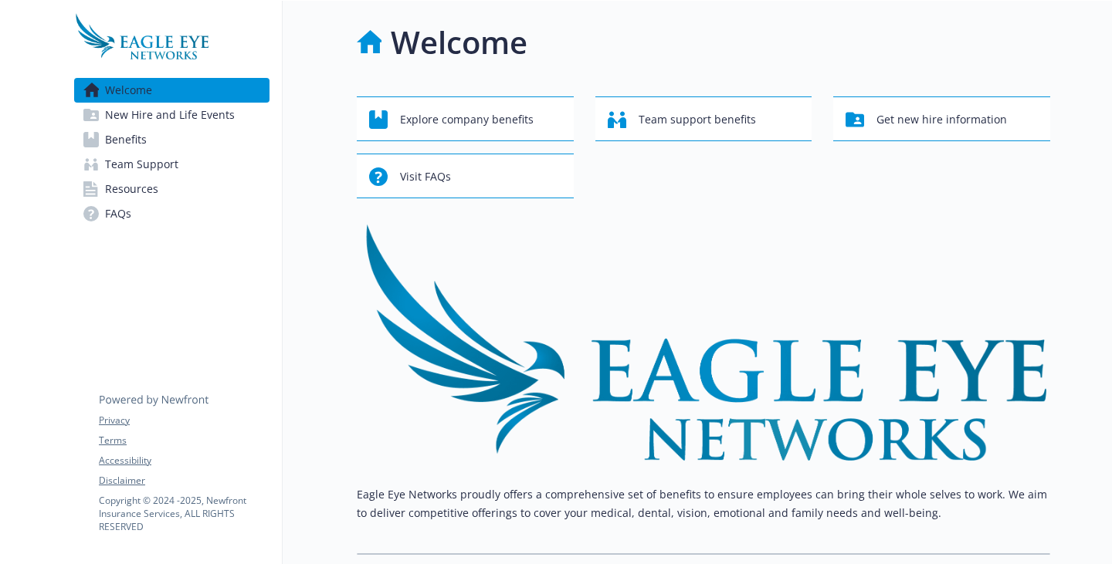 The image size is (1112, 564). What do you see at coordinates (425, 177) in the screenshot?
I see `span: Visit FAQs` at bounding box center [425, 177].